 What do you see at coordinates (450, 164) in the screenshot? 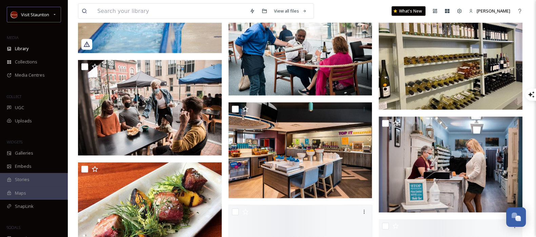
I see `img: e1c8e486a38378155b24a4d96cbe18ab905980d64a39d7e0039aa03b0e2222c5.jpg` at bounding box center [450, 164].